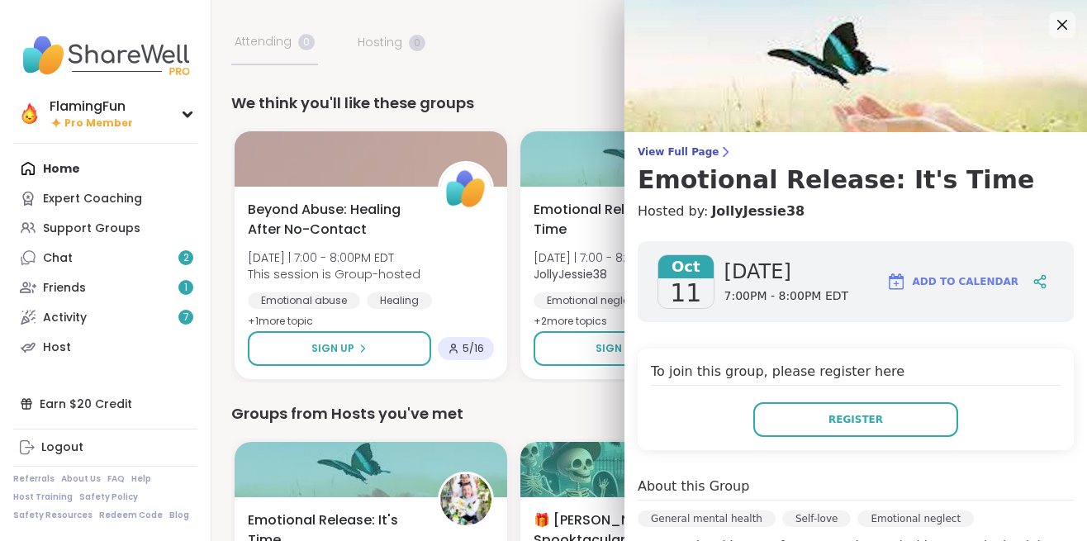 This screenshot has width=1087, height=541. What do you see at coordinates (855, 373) in the screenshot?
I see `h4: To join this group, please register here` at bounding box center [855, 373].